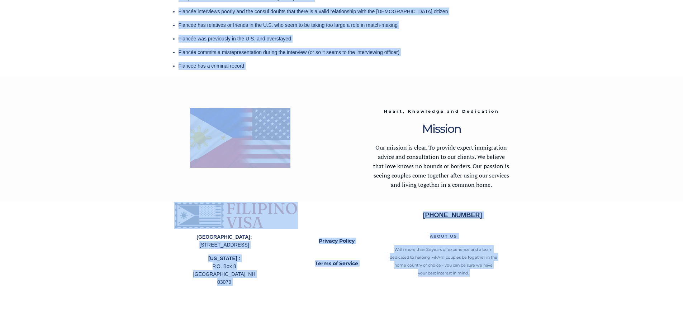 Image resolution: width=683 pixels, height=326 pixels. Describe the element at coordinates (441, 111) in the screenshot. I see `span: Heart, Knowledge and Dedication` at that location.